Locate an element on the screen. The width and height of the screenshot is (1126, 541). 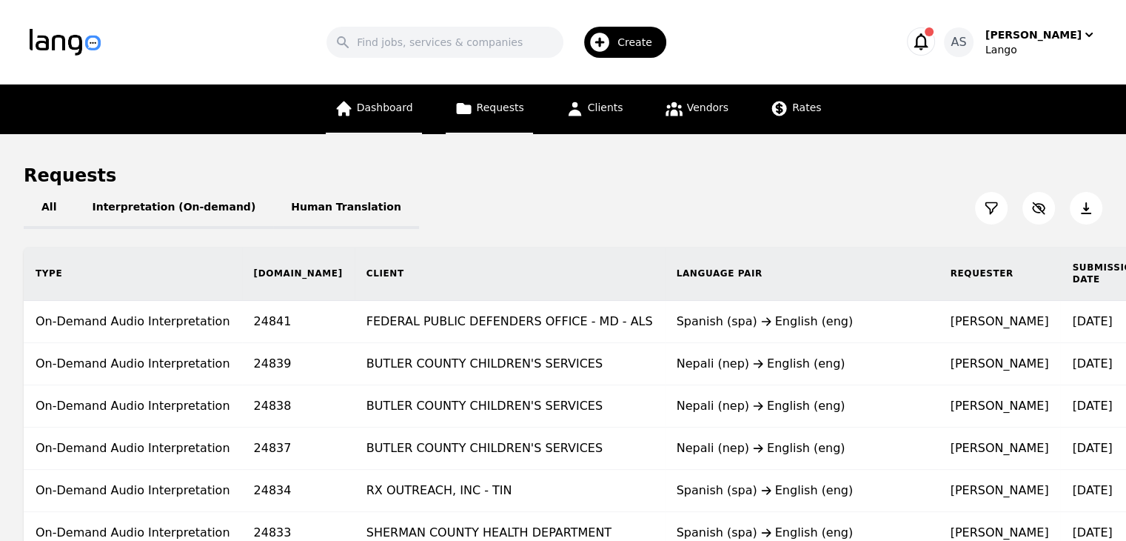
td: FEDERAL PUBLIC DEFENDERS OFFICE - MD - ALS is located at coordinates (509, 321).